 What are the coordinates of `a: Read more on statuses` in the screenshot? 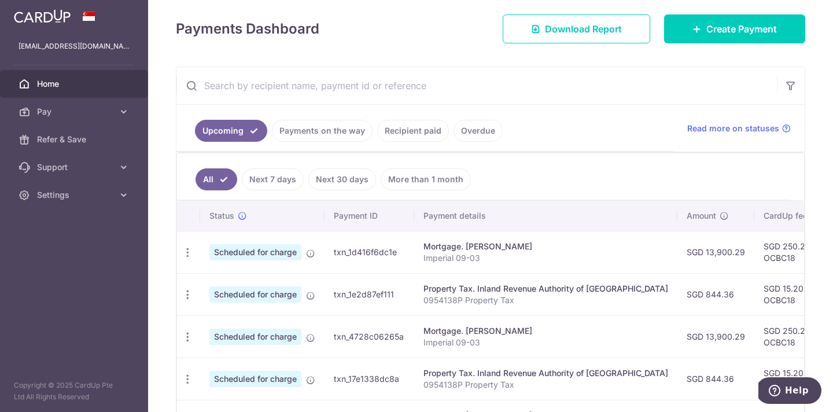 It's located at (738, 128).